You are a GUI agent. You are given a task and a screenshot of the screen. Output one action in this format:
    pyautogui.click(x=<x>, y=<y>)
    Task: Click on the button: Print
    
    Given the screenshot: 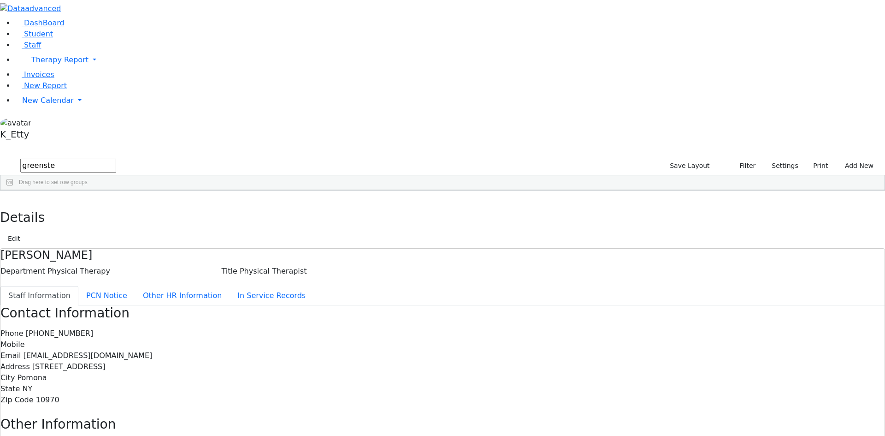 What is the action you would take?
    pyautogui.click(x=817, y=165)
    